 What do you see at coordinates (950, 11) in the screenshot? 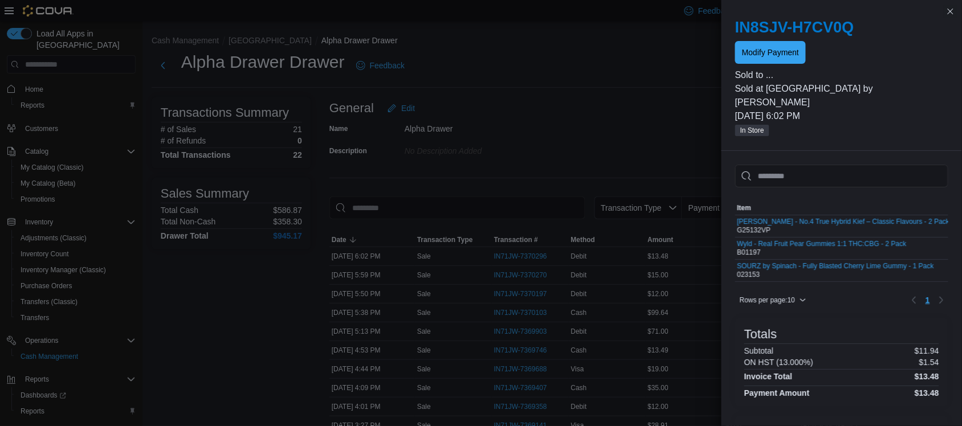
I see `button: Close this dialog` at bounding box center [950, 11].